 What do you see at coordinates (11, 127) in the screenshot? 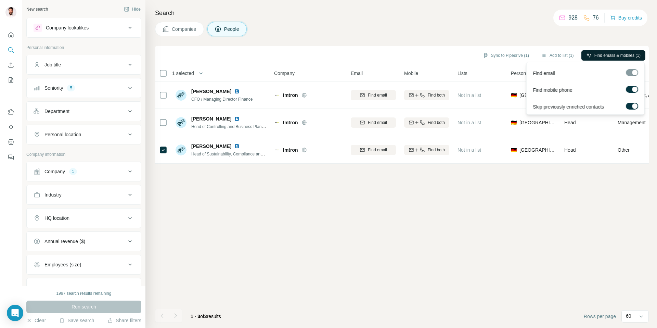
I see `button: Use Surfe API` at bounding box center [11, 127].